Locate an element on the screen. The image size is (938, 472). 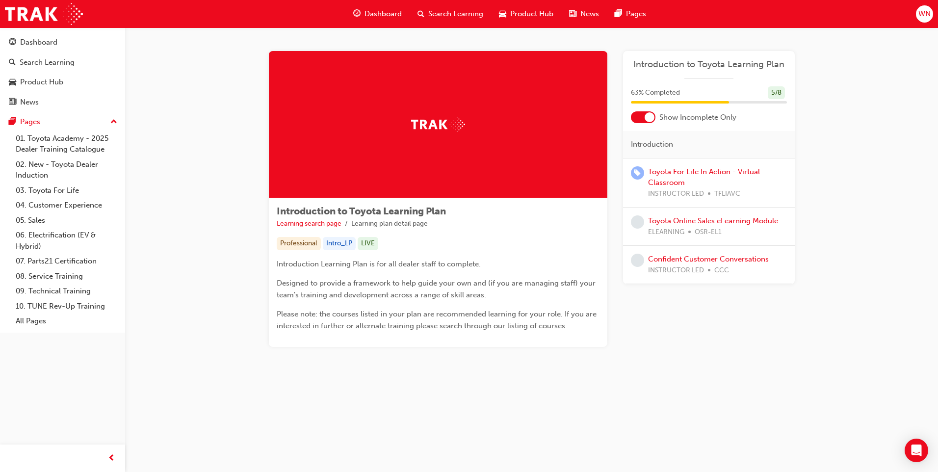
a: 07. Parts21 Certification is located at coordinates (66, 261).